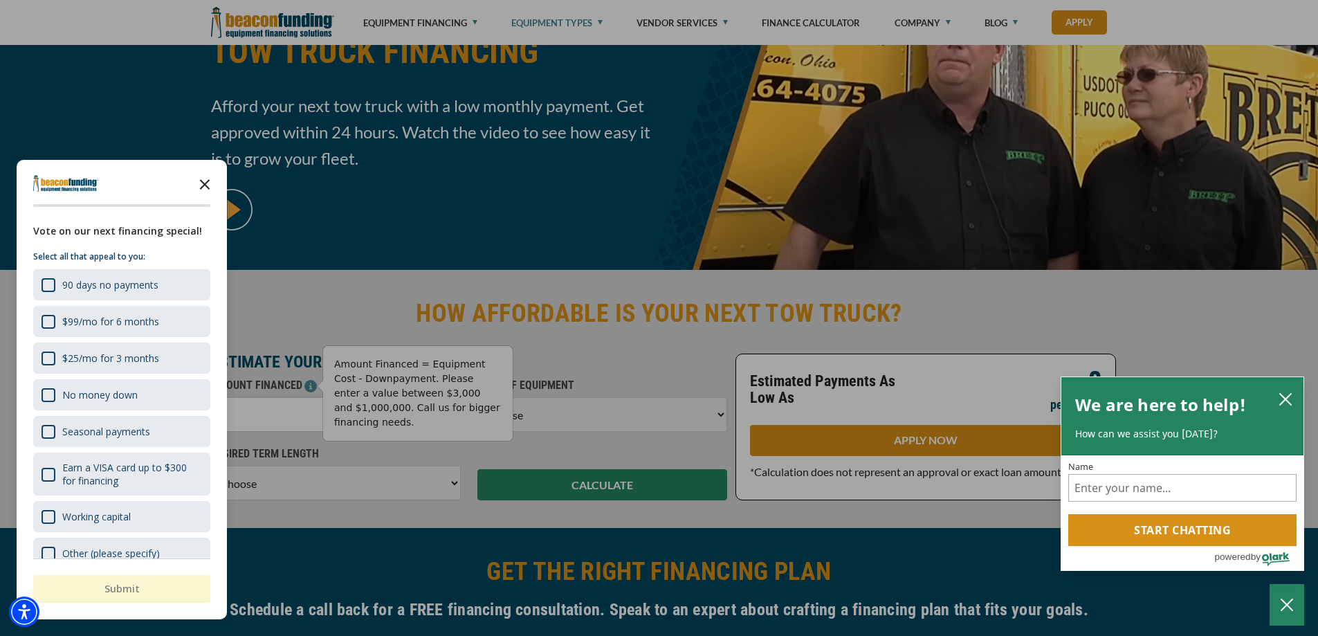 This screenshot has width=1318, height=636. What do you see at coordinates (1182, 530) in the screenshot?
I see `button: Start chatting` at bounding box center [1182, 530].